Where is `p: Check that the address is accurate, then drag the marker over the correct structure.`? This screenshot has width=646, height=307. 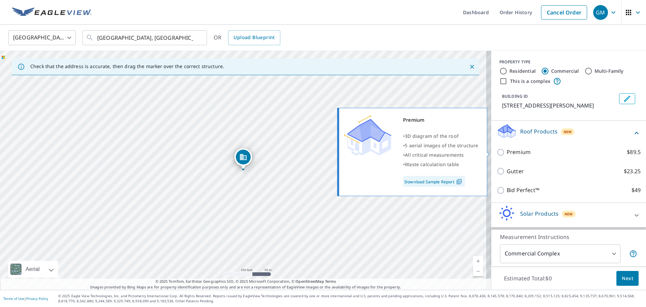 p: Check that the address is accurate, then drag the marker over the correct structure. is located at coordinates (127, 66).